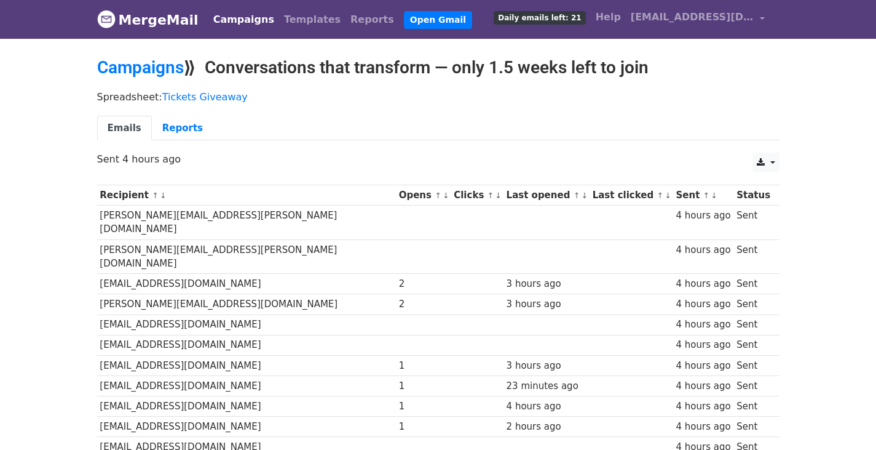  I want to click on a: Tickets Giveaway, so click(205, 97).